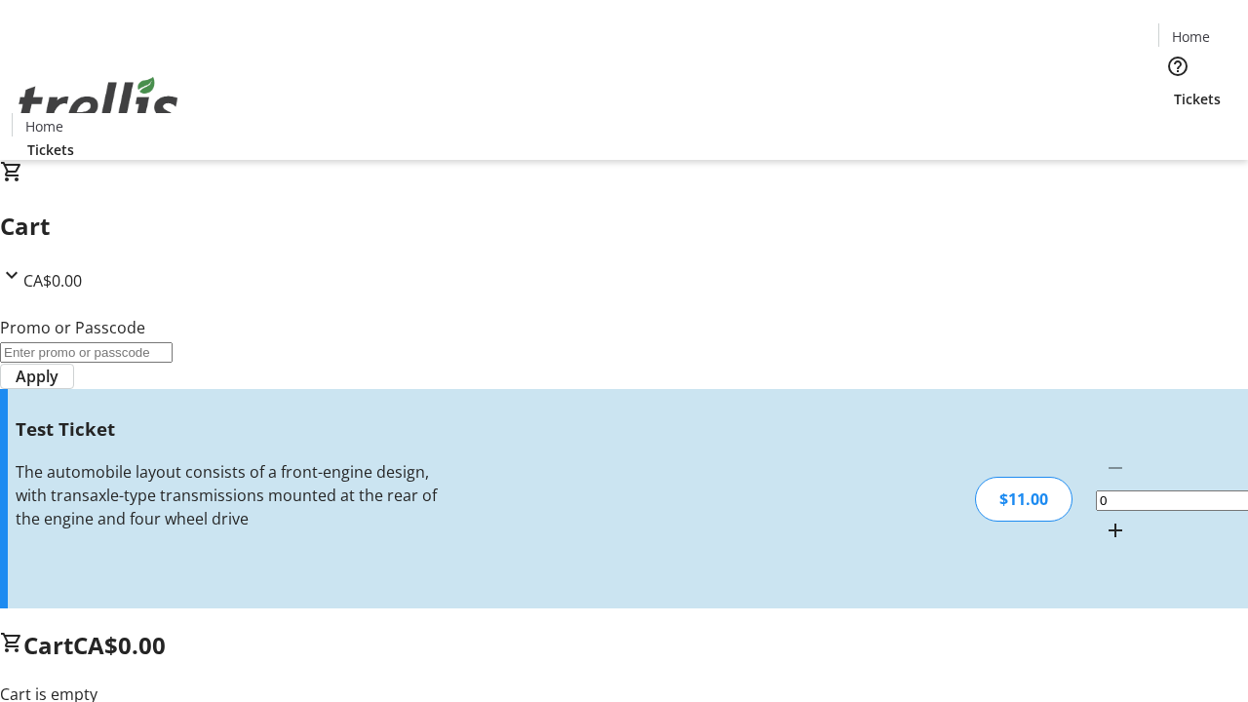  I want to click on h3: Test Ticket, so click(228, 429).